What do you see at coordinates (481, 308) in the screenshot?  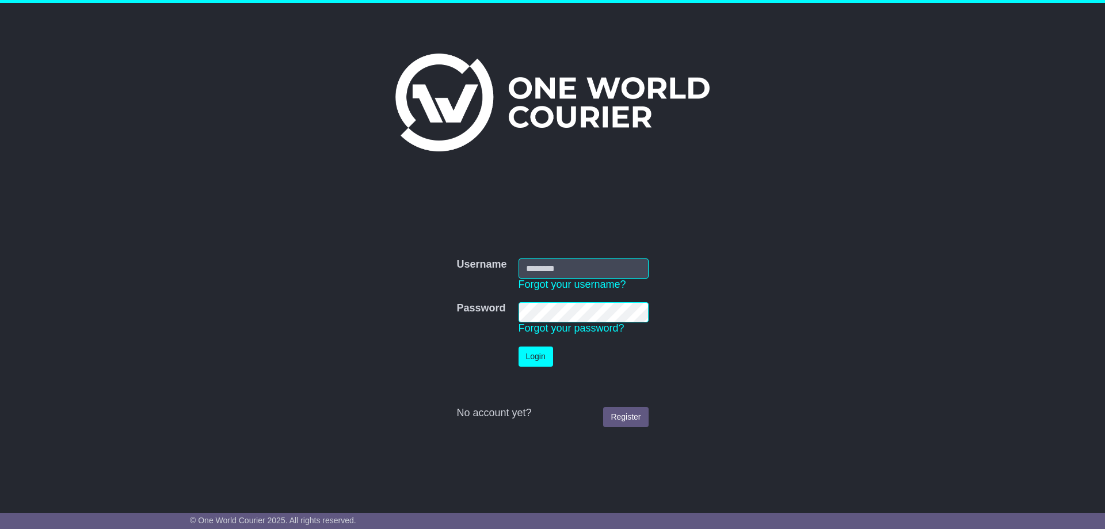 I see `label: Password` at bounding box center [481, 308].